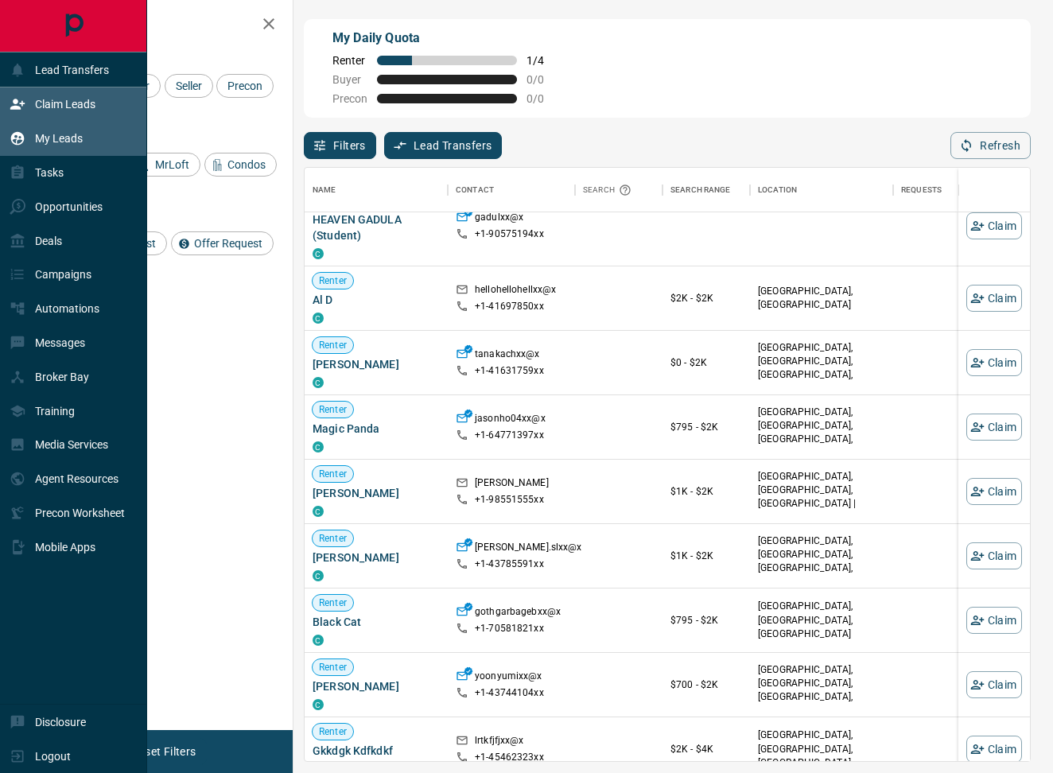  What do you see at coordinates (222, 243) in the screenshot?
I see `div: Offer Request` at bounding box center [222, 243].